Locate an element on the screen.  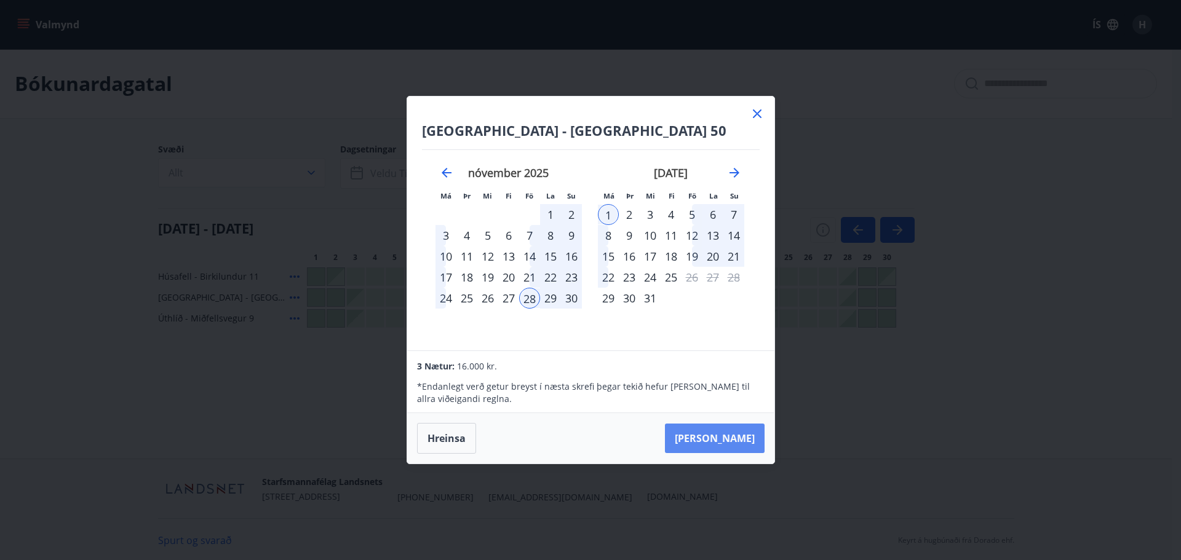
div: 25 is located at coordinates (671, 277).